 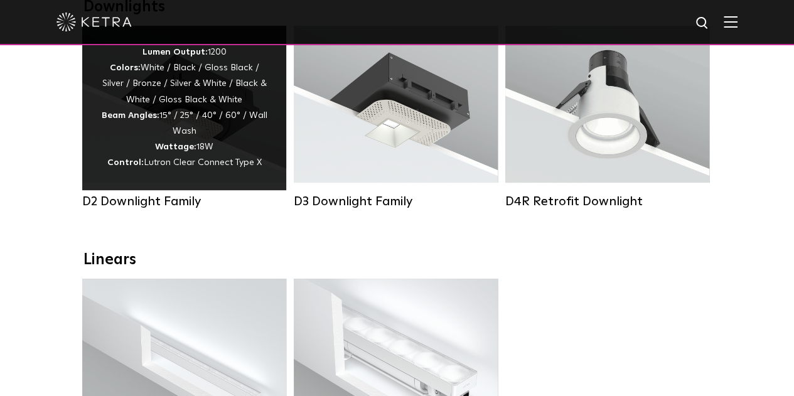 I want to click on div: 1200 White / Black / Gloss Black / Silver / Bronze / Silver & White / Black & White / Gloss Black..., so click(x=184, y=108).